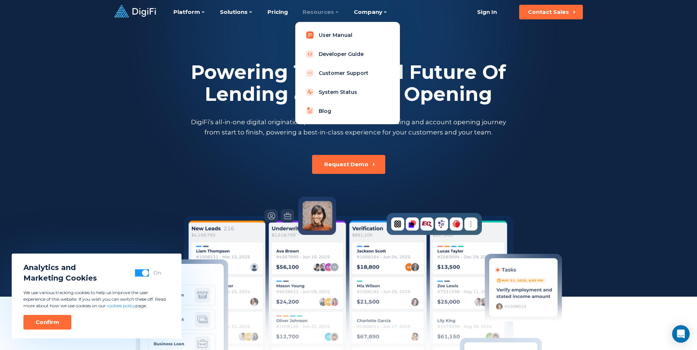 The height and width of the screenshot is (350, 697). What do you see at coordinates (97, 300) in the screenshot?
I see `p: We use various tracking cookies to help us improve the user experience of this website. If you wi...` at bounding box center [97, 300].